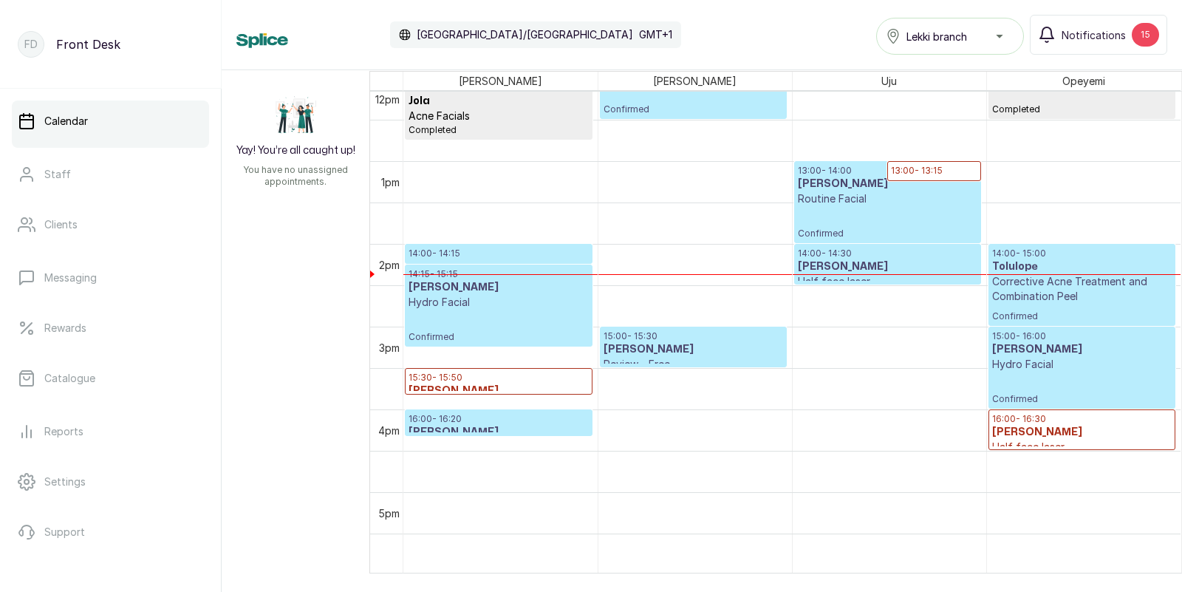 This screenshot has width=1182, height=592. What do you see at coordinates (1084, 81) in the screenshot?
I see `span: Opeyemi` at bounding box center [1084, 81].